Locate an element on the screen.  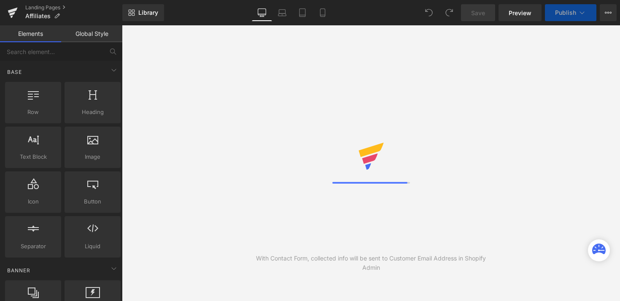
span: Save is located at coordinates (478, 13).